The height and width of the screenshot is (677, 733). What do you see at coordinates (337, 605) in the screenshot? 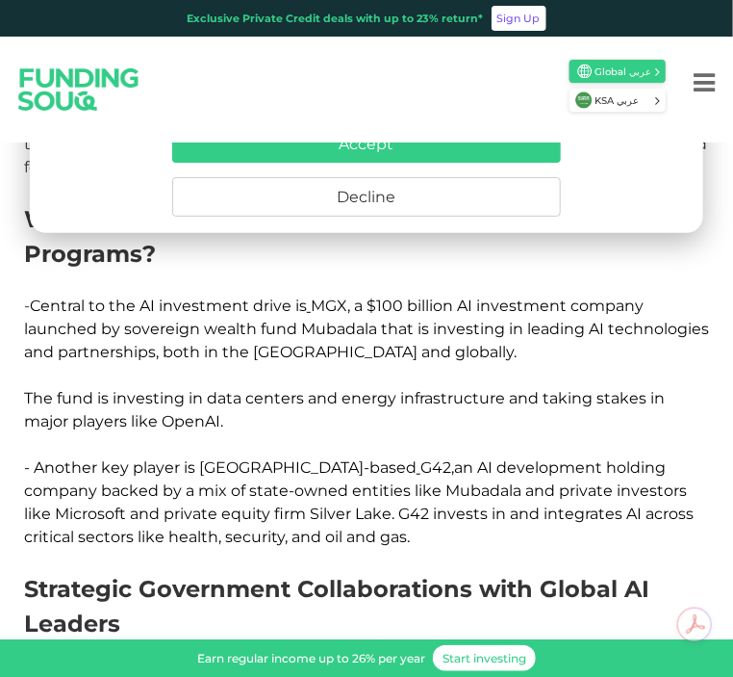
I see `span: Strategic Government Collaborations with Global AI Leaders` at bounding box center [337, 605].